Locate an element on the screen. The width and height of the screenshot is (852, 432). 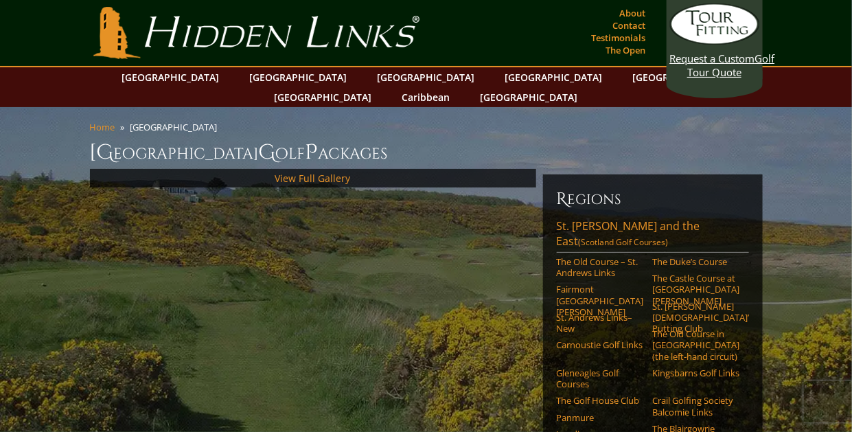
a: The Open is located at coordinates (626, 50).